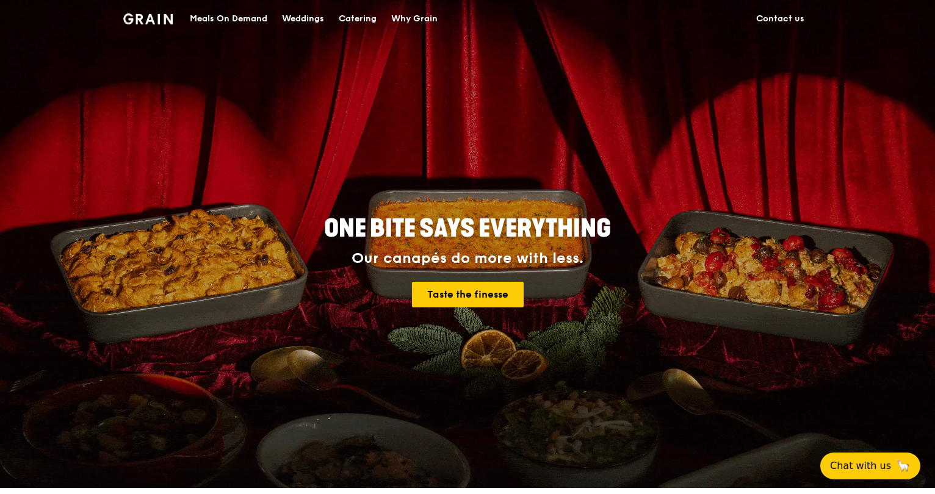 The height and width of the screenshot is (494, 935). I want to click on a: Weddings, so click(303, 19).